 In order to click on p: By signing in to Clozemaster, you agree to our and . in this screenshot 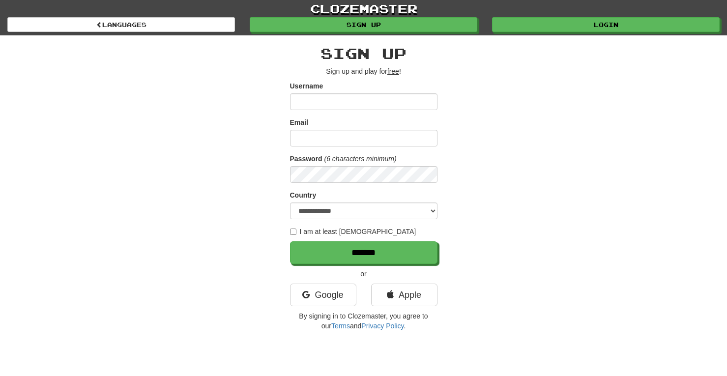, I will do `click(364, 321)`.